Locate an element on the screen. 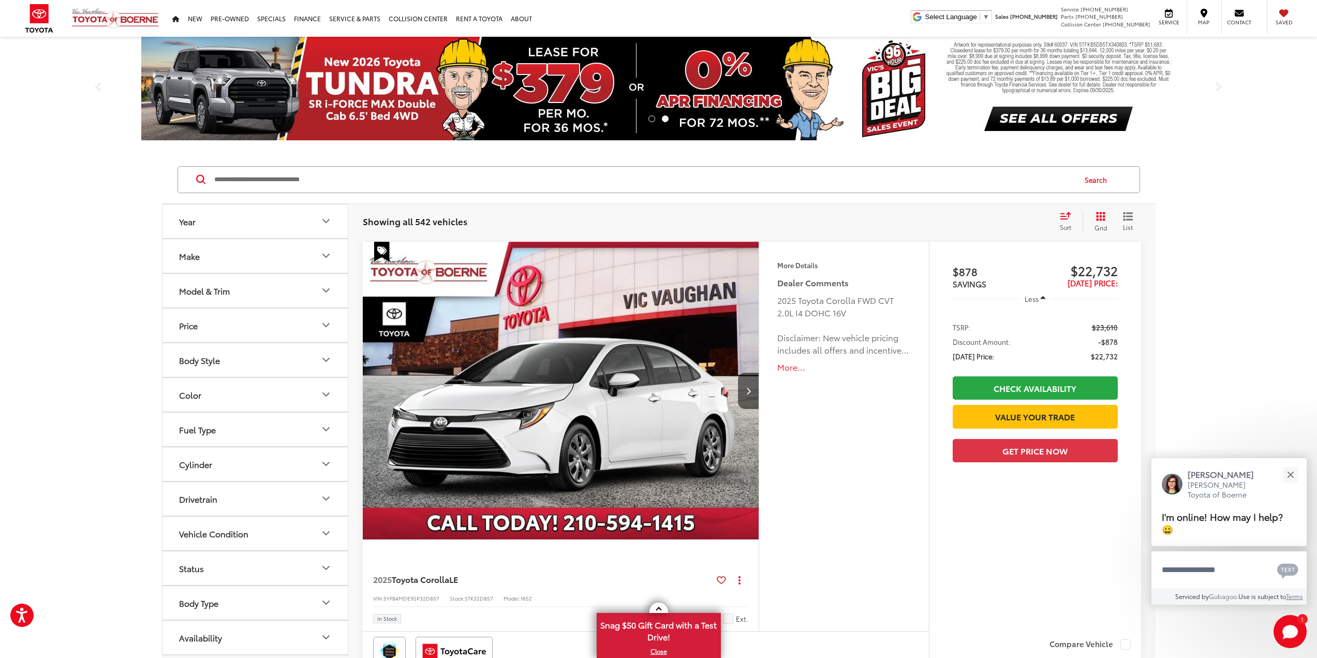 The height and width of the screenshot is (658, 1317). span: Parts is located at coordinates (1067, 16).